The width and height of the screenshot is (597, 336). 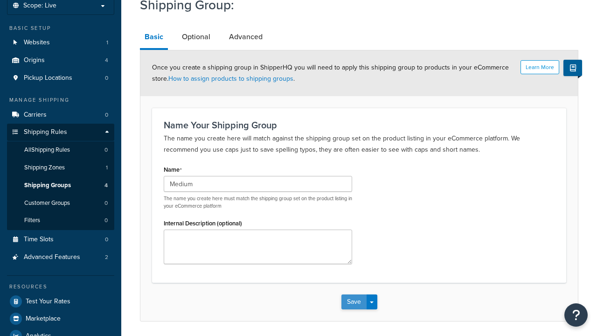 What do you see at coordinates (246, 37) in the screenshot?
I see `a: Advanced` at bounding box center [246, 37].